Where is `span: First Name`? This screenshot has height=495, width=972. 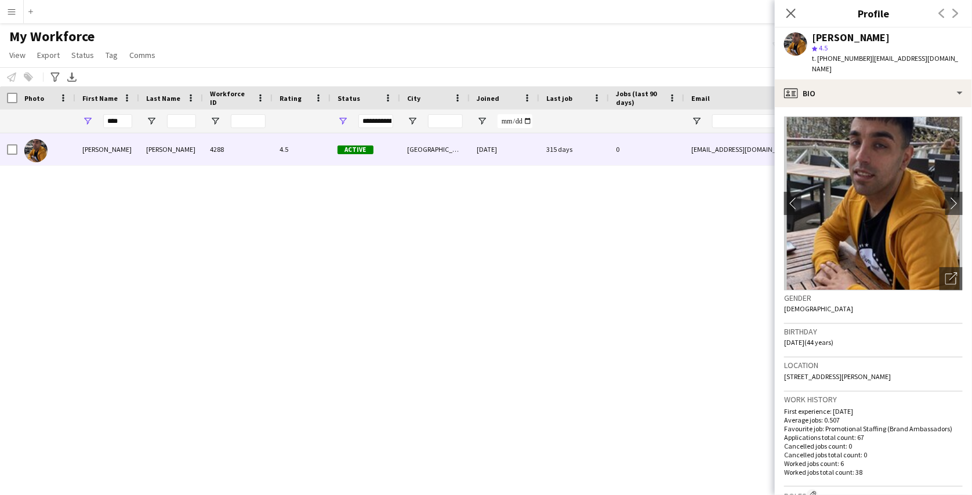
span: First Name is located at coordinates (100, 98).